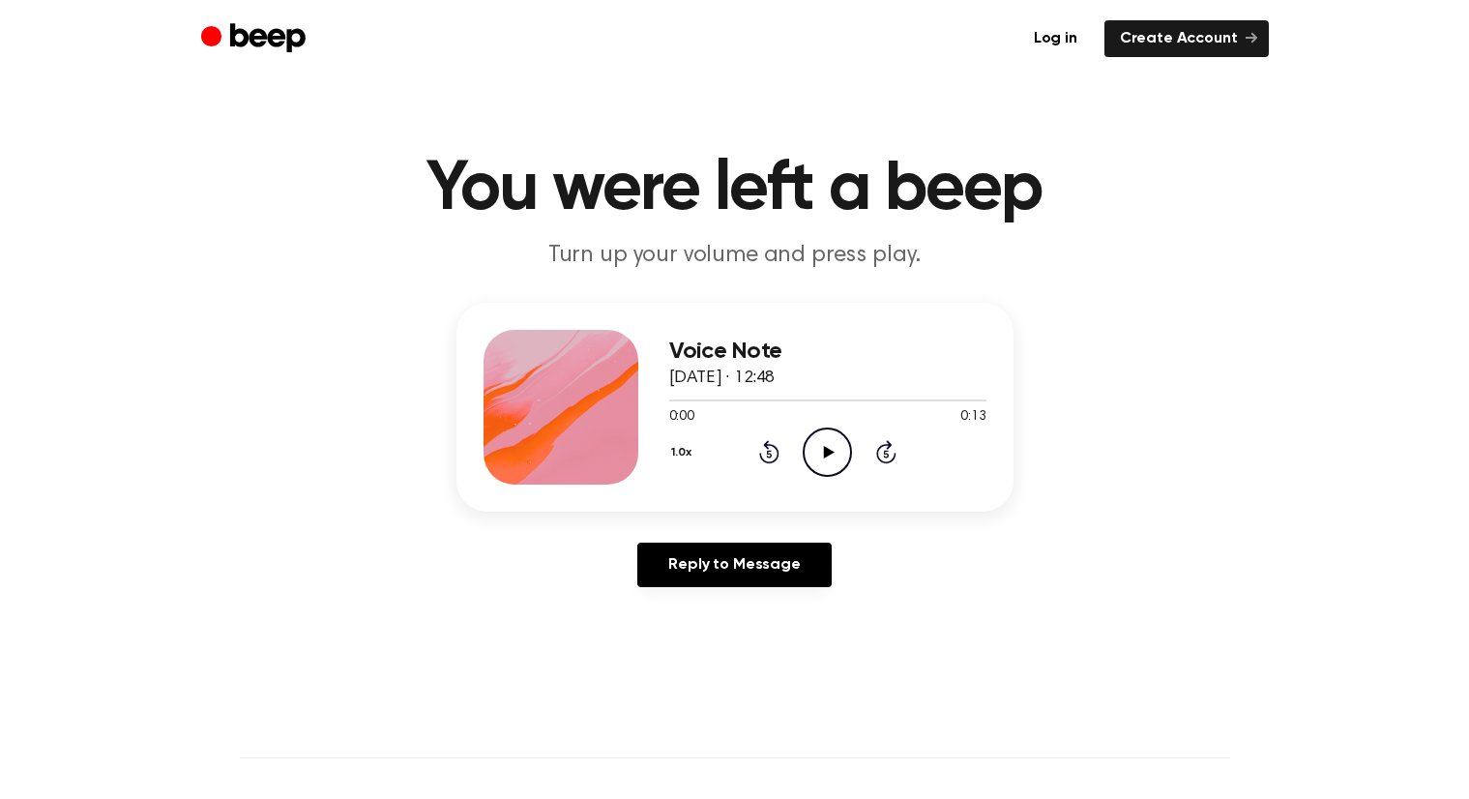  Describe the element at coordinates (1187, 39) in the screenshot. I see `a: Create Account` at that location.